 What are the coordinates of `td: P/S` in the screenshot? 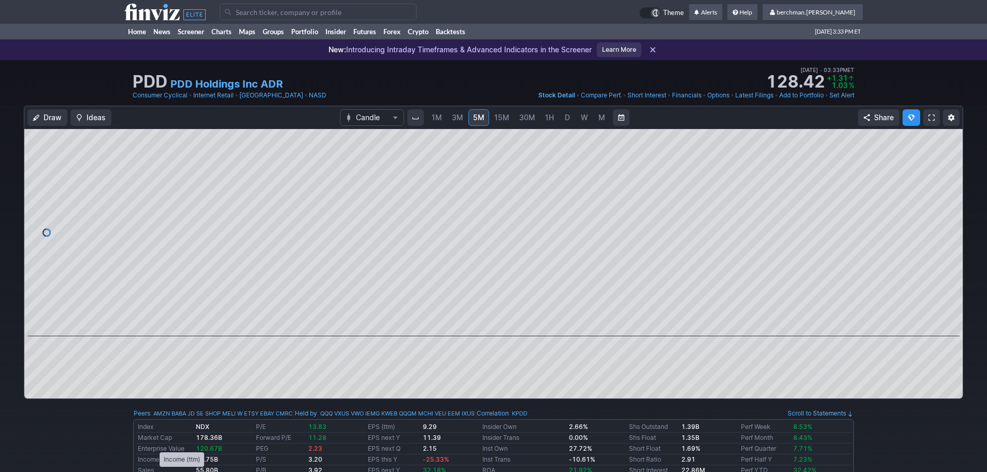 It's located at (280, 459).